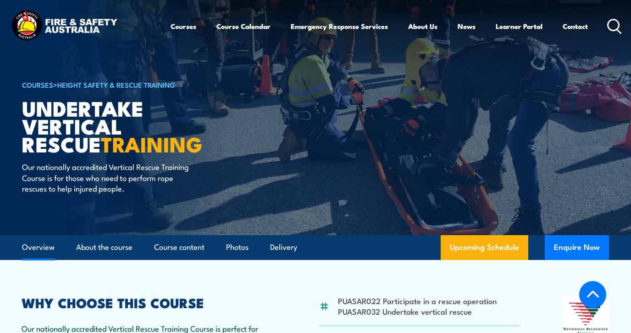 The width and height of the screenshot is (631, 333). Describe the element at coordinates (519, 26) in the screenshot. I see `a: Learner Portal` at that location.